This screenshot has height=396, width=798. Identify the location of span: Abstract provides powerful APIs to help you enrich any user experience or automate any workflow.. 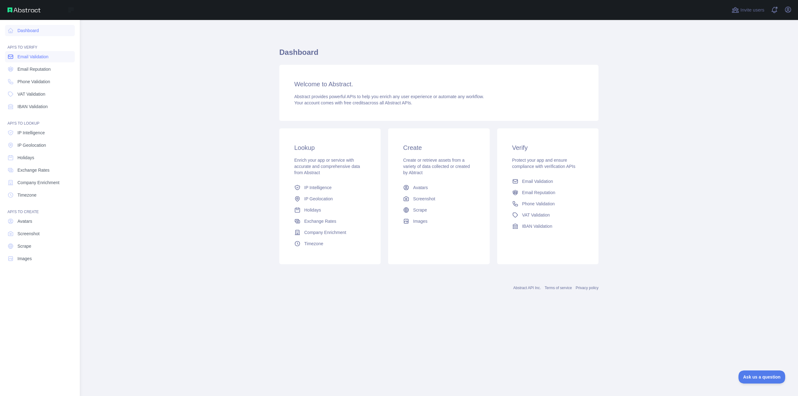
(389, 97).